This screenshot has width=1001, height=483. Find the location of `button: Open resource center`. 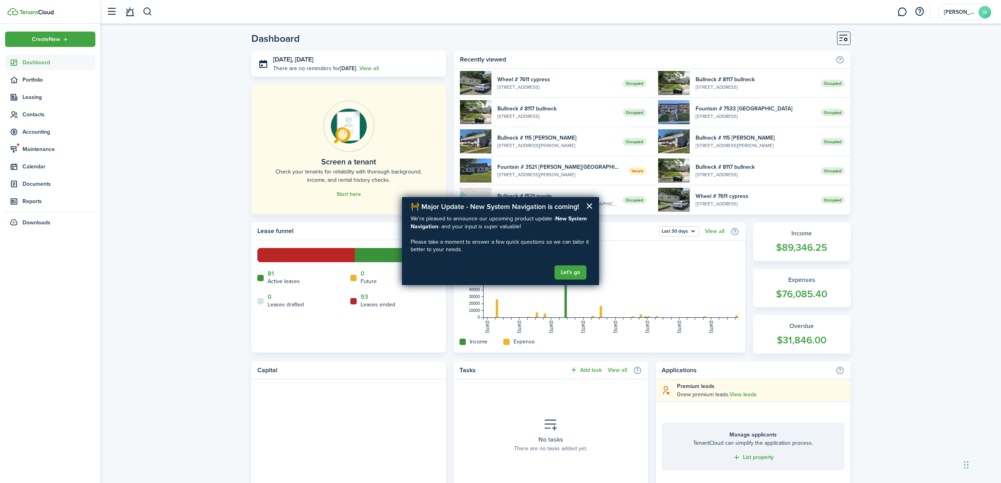

button: Open resource center is located at coordinates (919, 12).